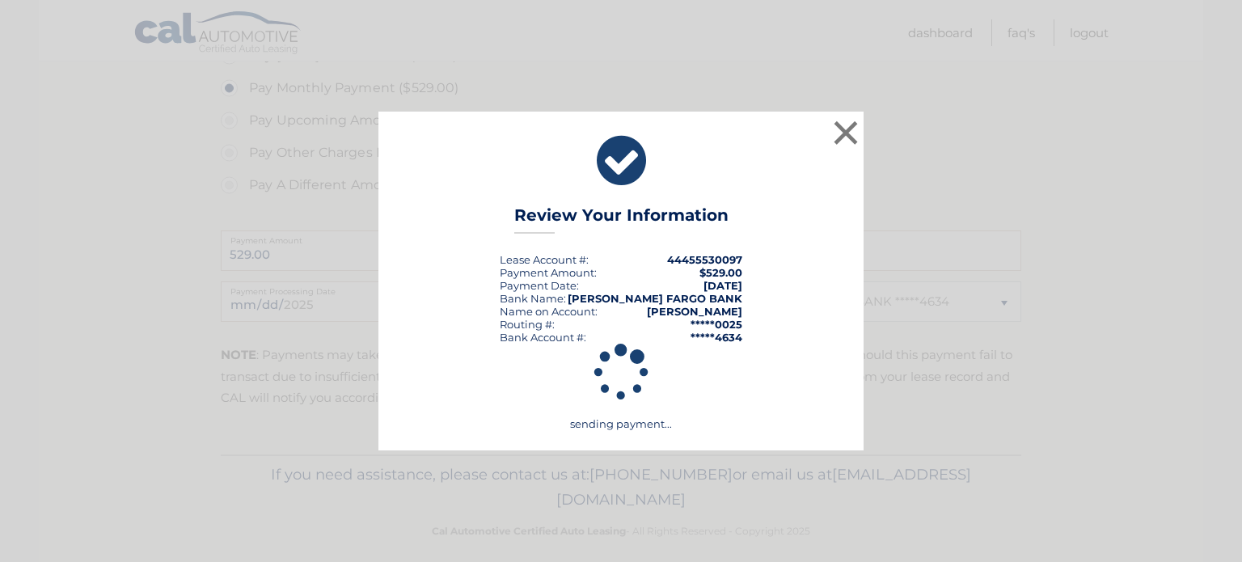  What do you see at coordinates (548, 272) in the screenshot?
I see `div: Payment Amount:` at bounding box center [548, 272].